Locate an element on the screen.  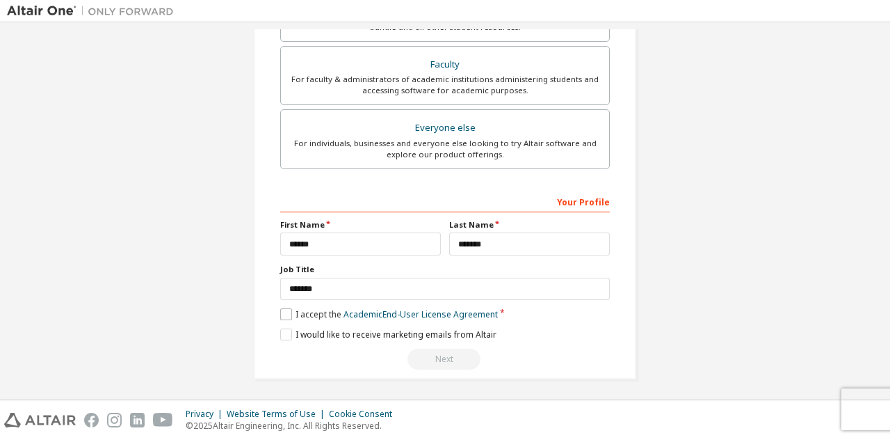
div: Everyone else is located at coordinates (445, 128).